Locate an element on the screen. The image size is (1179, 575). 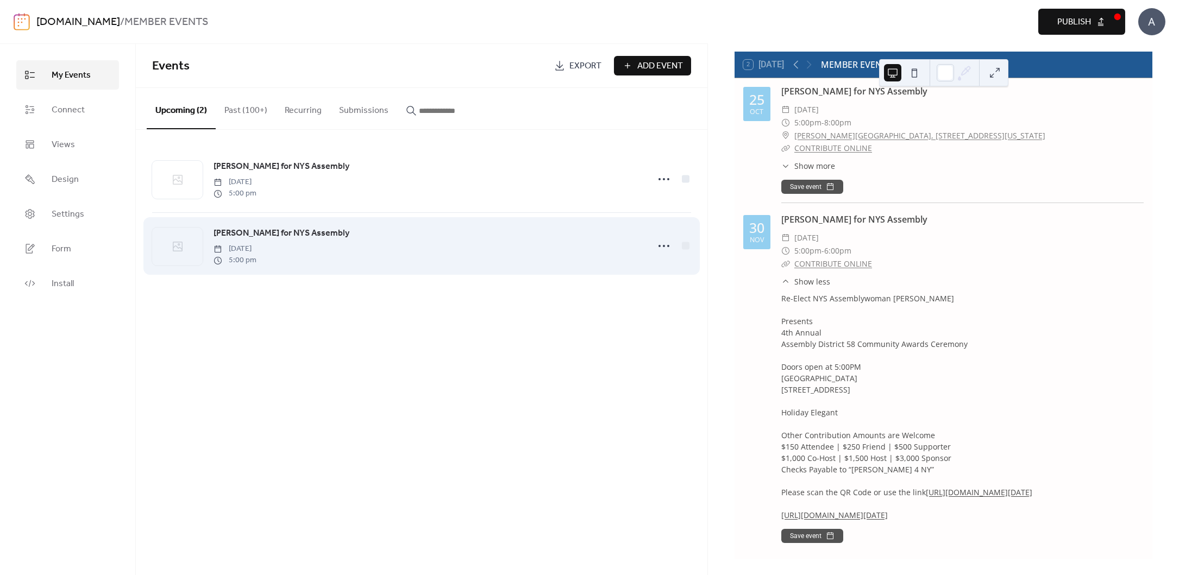
a: Design is located at coordinates (67, 179).